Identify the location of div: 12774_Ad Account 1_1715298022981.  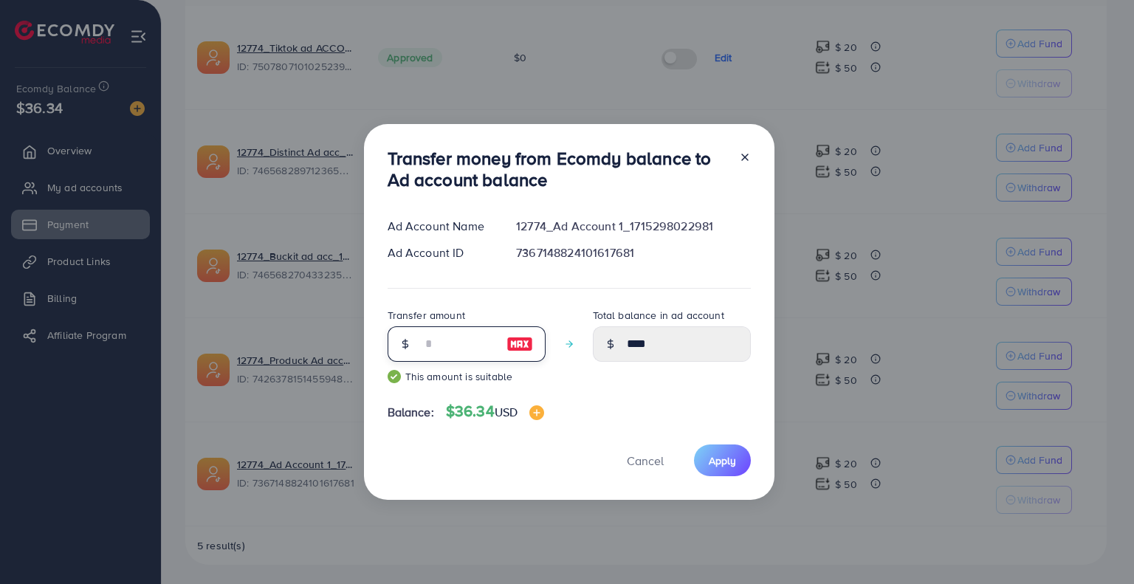
(633, 226).